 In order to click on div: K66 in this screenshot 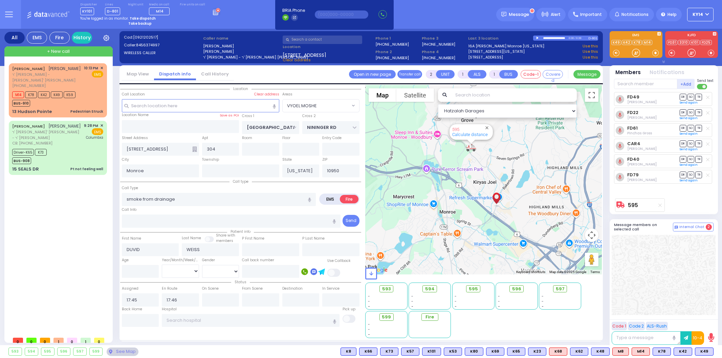, I will do `click(368, 352)`.